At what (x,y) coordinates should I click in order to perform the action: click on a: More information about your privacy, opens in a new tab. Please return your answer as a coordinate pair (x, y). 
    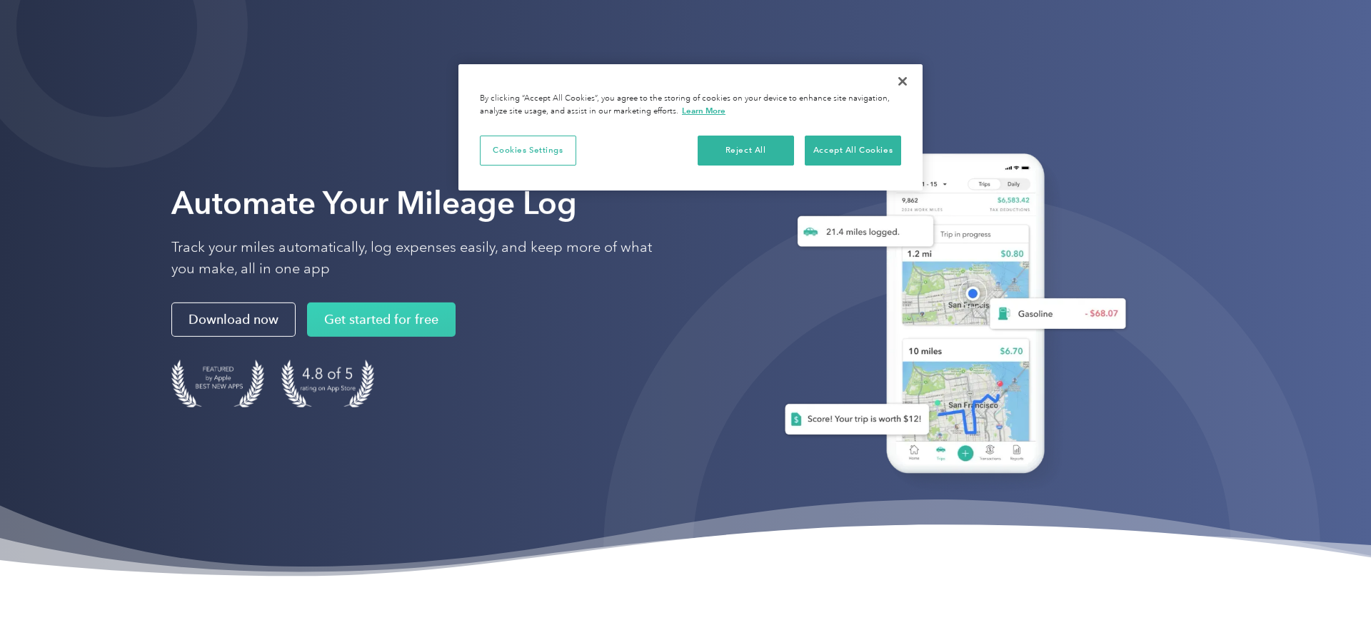
    Looking at the image, I should click on (703, 111).